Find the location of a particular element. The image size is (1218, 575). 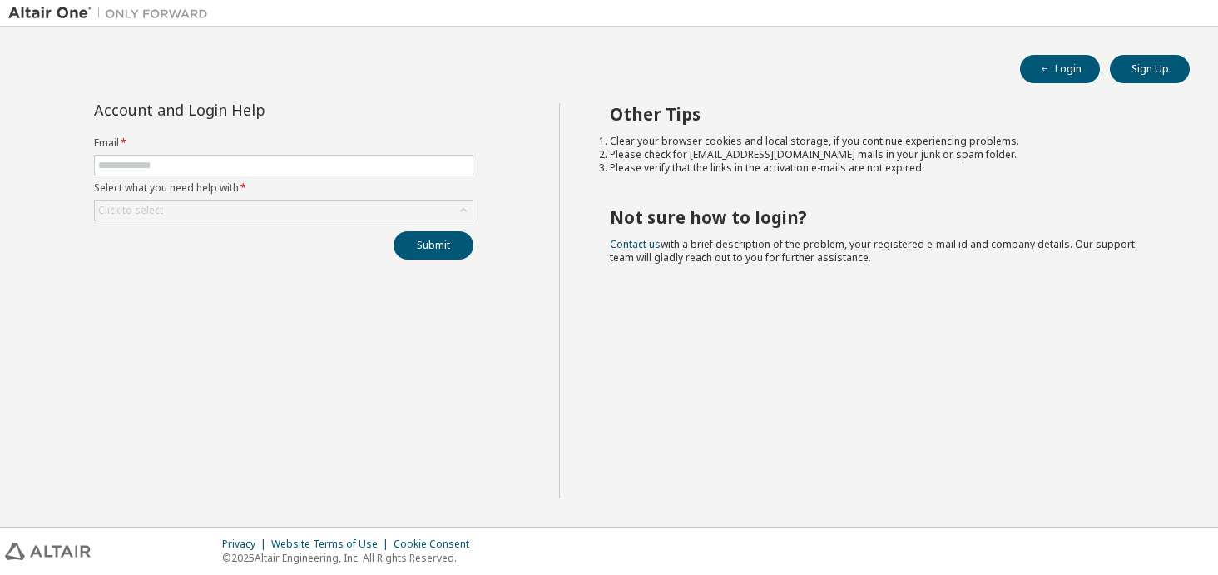

a: Contact us is located at coordinates (635, 244).